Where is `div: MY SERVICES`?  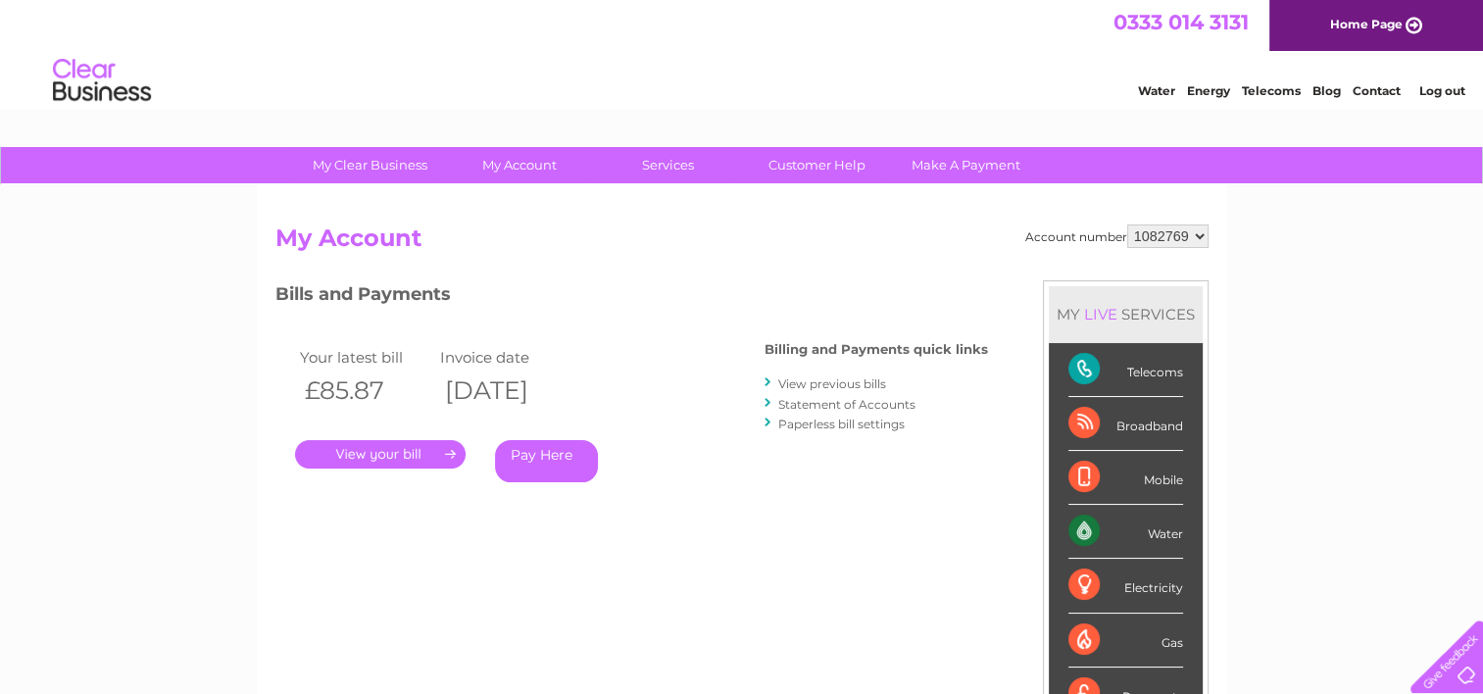 div: MY SERVICES is located at coordinates (1125, 314).